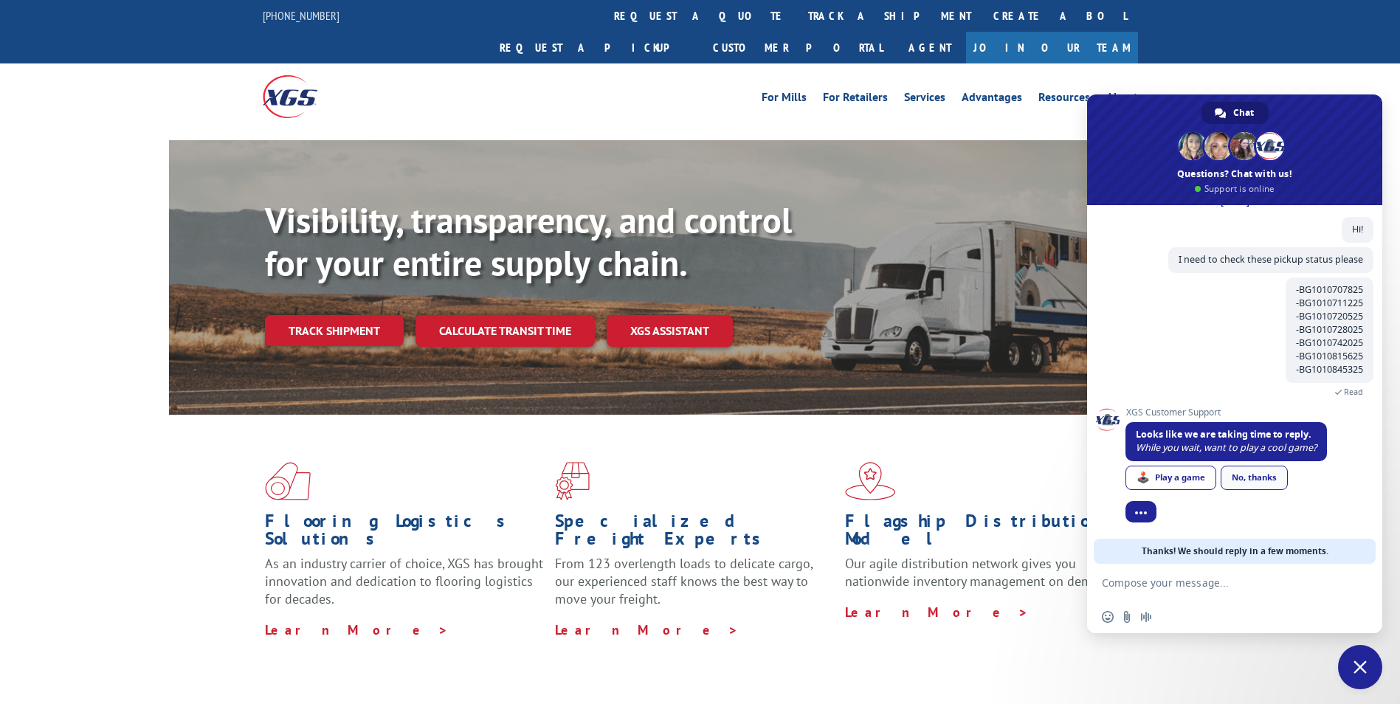  Describe the element at coordinates (1064, 100) in the screenshot. I see `a: Resources` at that location.